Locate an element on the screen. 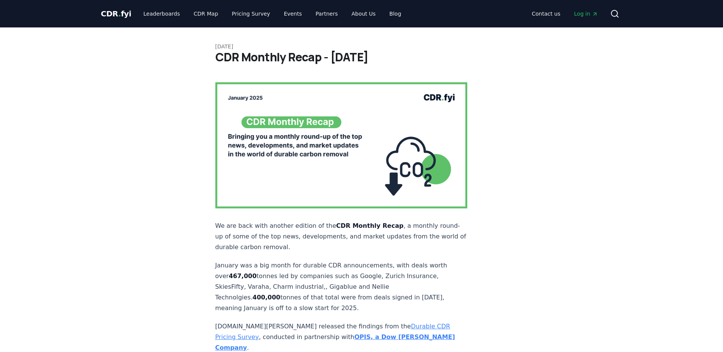  p: We are back with another edition of the , a monthly round-up of some of the top news, development... is located at coordinates (341, 237).